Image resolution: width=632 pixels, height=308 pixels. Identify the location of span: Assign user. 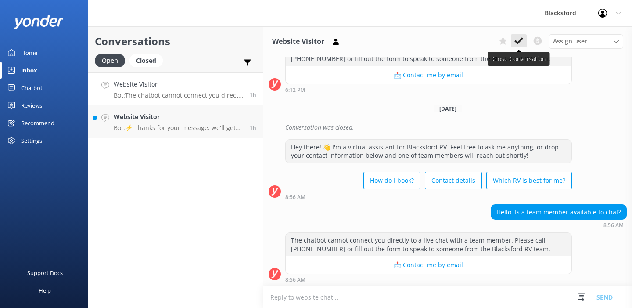
(570, 41).